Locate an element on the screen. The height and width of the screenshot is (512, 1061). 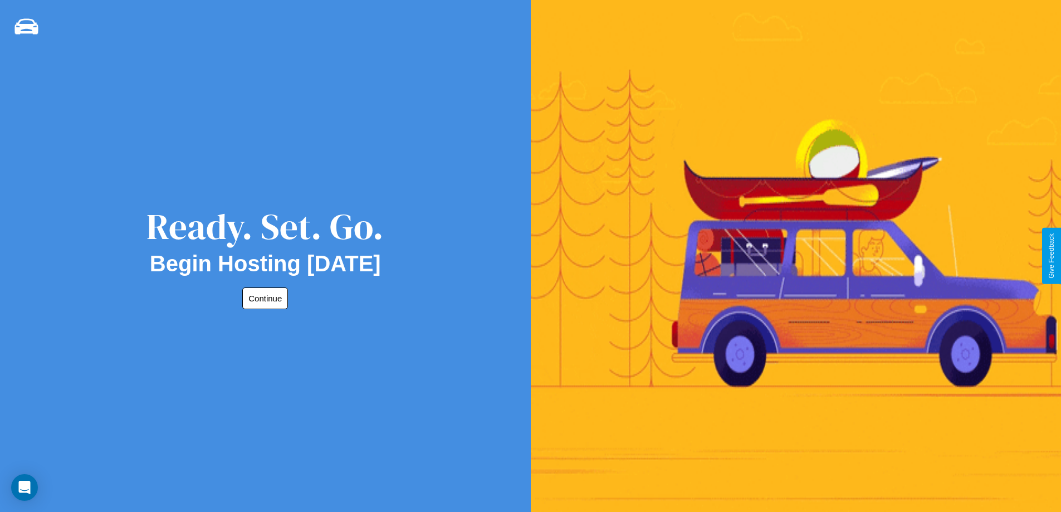
div: Ready. Set. Go. is located at coordinates (265, 226).